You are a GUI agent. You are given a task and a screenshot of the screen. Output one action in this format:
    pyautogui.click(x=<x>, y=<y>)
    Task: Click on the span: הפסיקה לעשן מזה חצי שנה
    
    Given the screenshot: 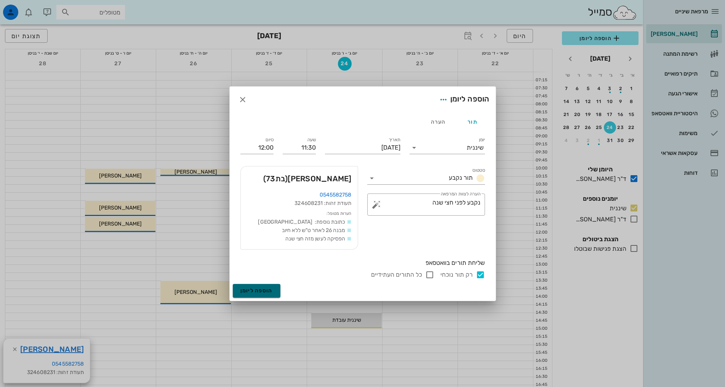 What is the action you would take?
    pyautogui.click(x=315, y=238)
    